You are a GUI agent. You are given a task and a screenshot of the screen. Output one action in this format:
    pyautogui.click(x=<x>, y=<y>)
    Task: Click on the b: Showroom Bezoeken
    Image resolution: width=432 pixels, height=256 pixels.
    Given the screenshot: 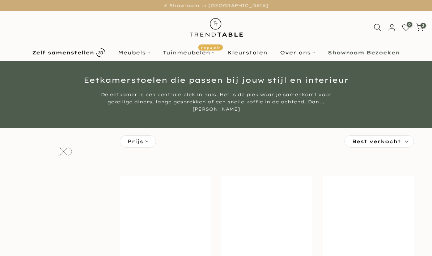 What is the action you would take?
    pyautogui.click(x=364, y=52)
    